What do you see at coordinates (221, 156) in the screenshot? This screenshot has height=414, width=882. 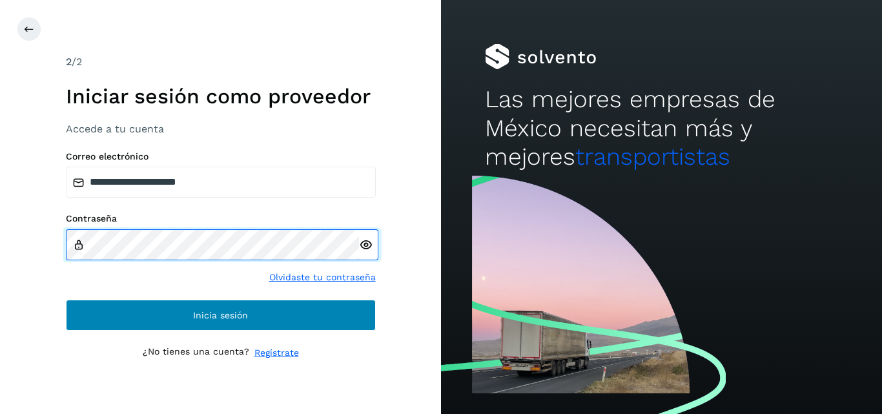 I see `label: Correo electrónico` at bounding box center [221, 156].